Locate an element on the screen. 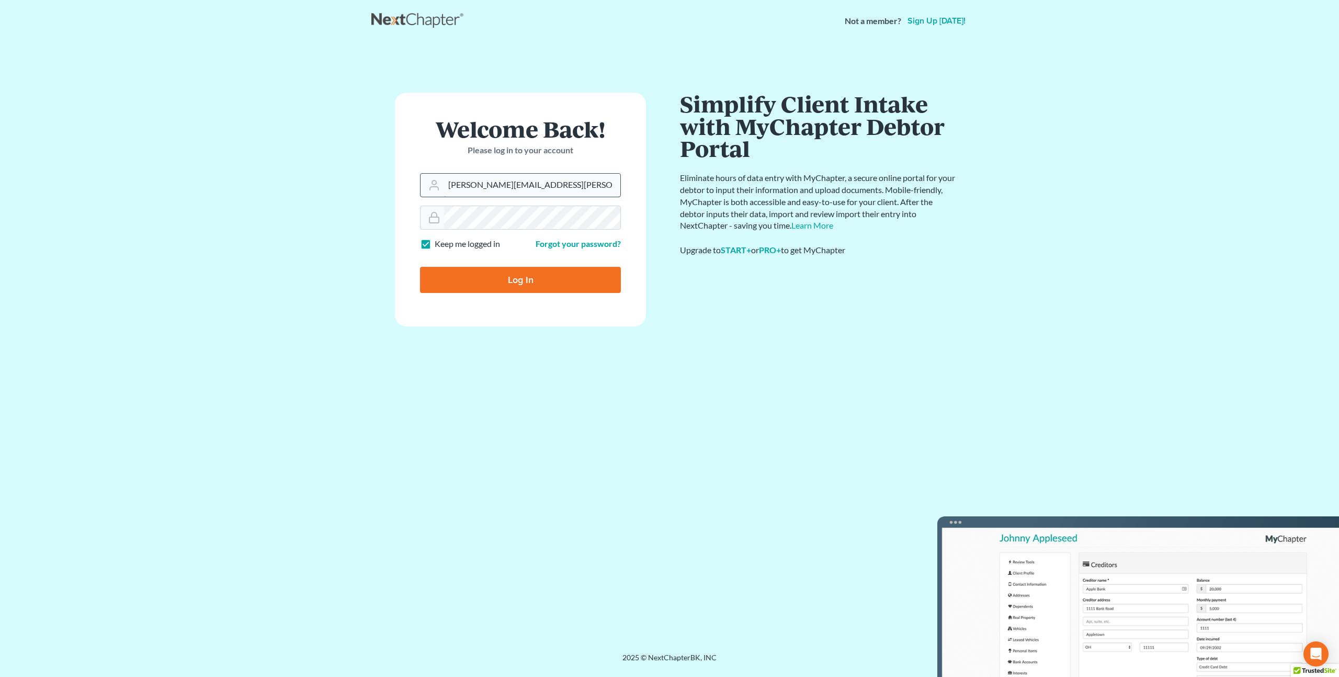 The image size is (1339, 677). input: Email Address is located at coordinates (532, 185).